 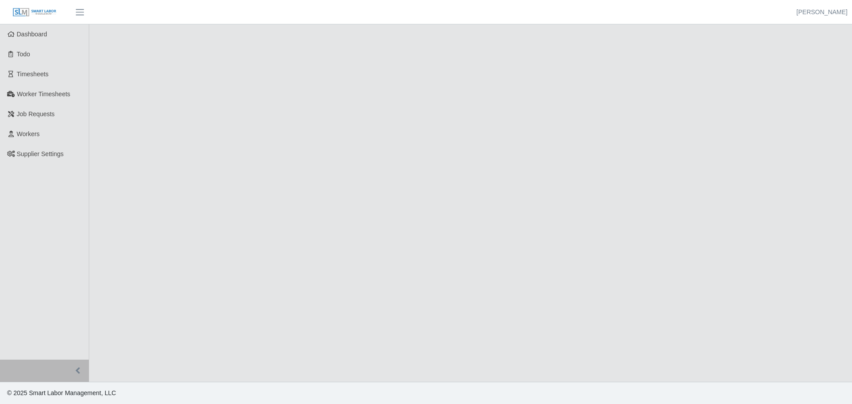 I want to click on span: Job Requests, so click(x=36, y=114).